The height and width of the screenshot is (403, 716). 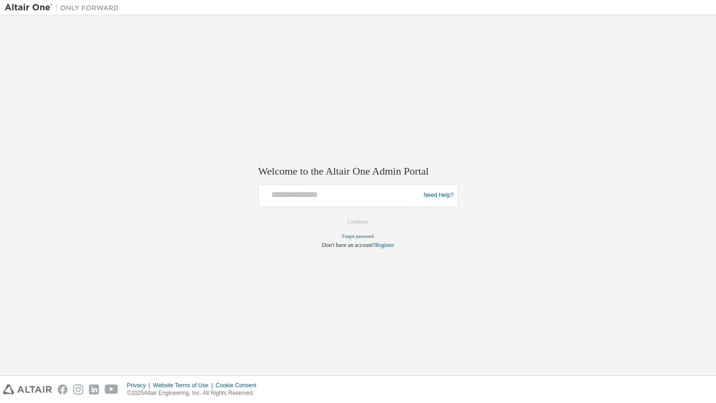 What do you see at coordinates (195, 393) in the screenshot?
I see `p: © 2025 Altair Engineering, Inc. All Rights Reserved.` at bounding box center [195, 393].